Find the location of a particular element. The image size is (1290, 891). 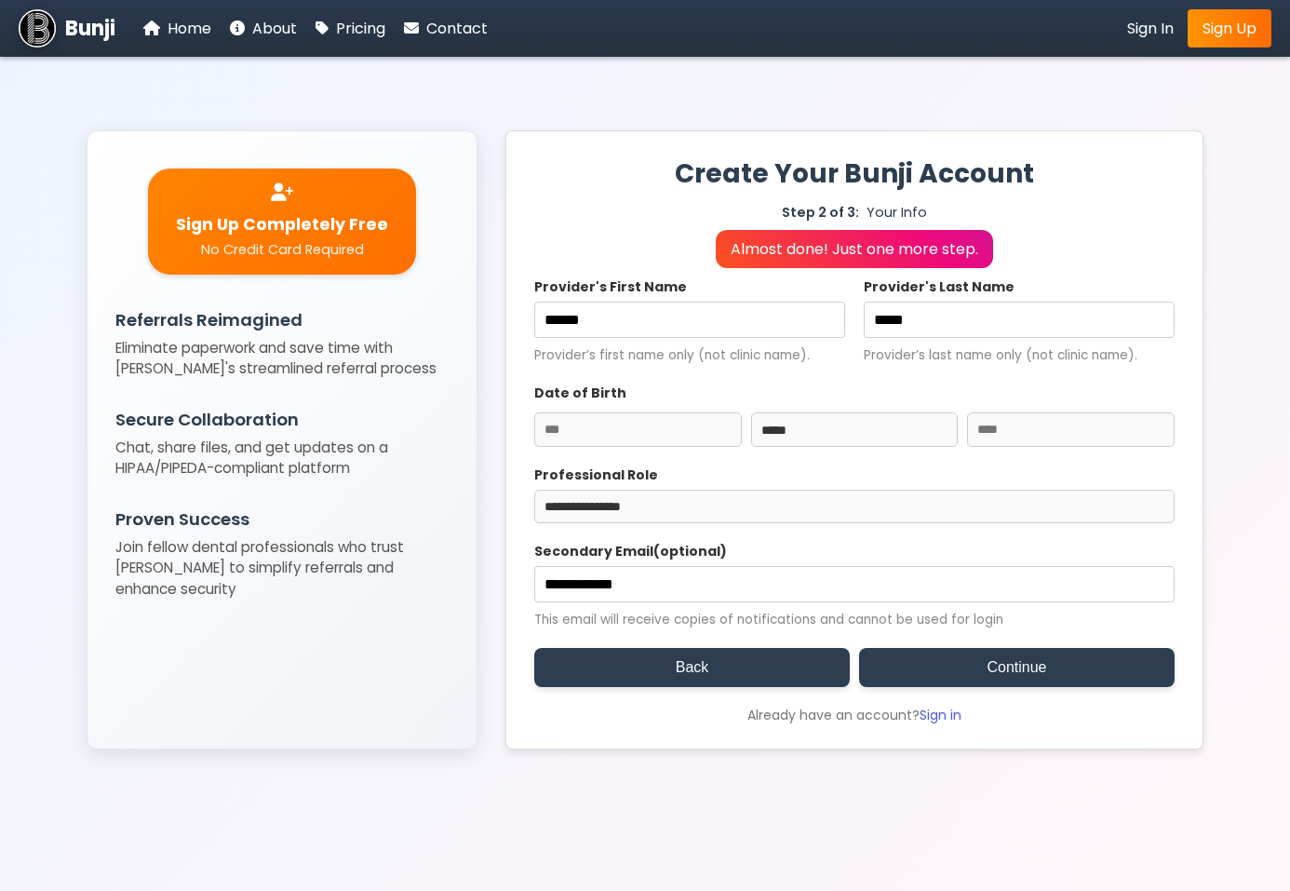

span: Sign In is located at coordinates (1150, 28).